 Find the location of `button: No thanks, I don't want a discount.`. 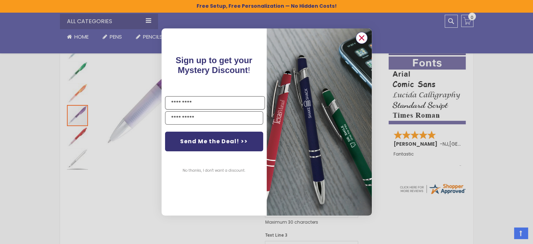

button: No thanks, I don't want a discount. is located at coordinates (214, 170).